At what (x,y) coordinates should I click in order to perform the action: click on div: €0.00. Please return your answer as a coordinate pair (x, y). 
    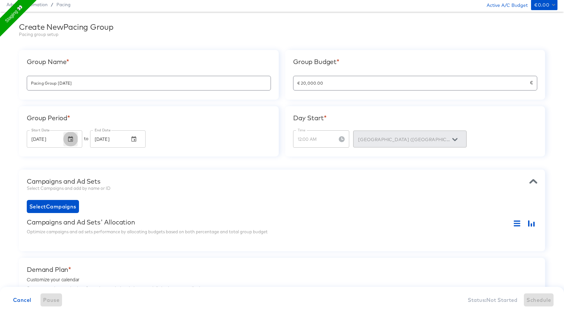
    Looking at the image, I should click on (542, 5).